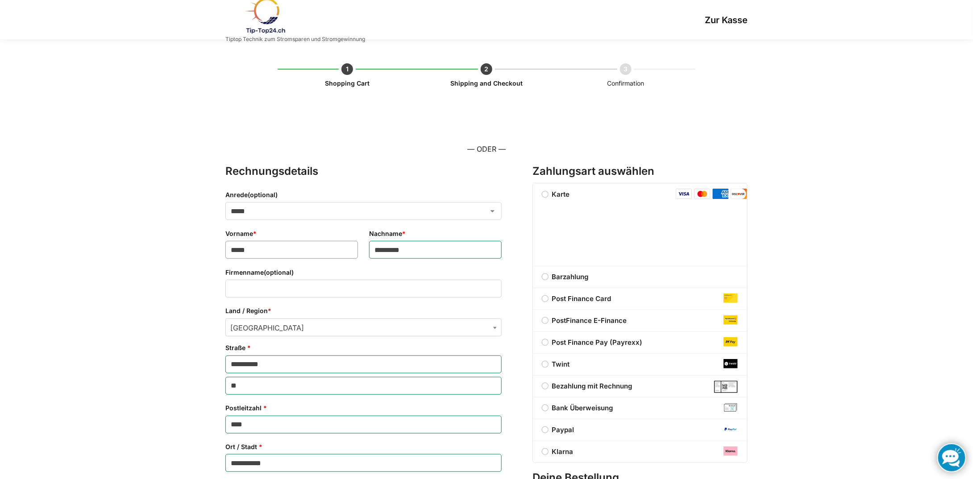 This screenshot has height=479, width=973. What do you see at coordinates (640, 277) in the screenshot?
I see `label: Barzahlung` at bounding box center [640, 277].